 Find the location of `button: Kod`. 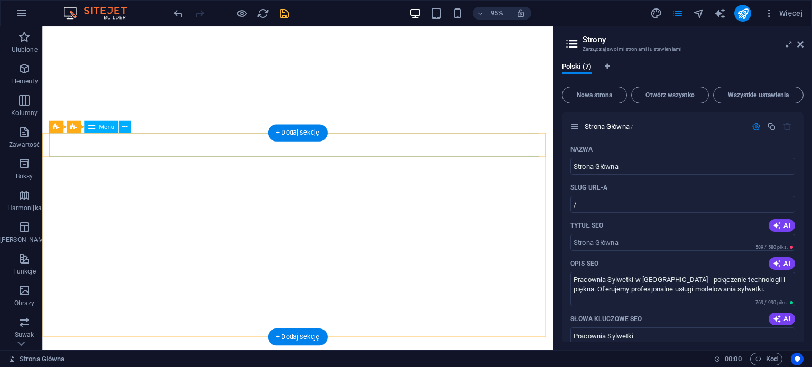

button: Kod is located at coordinates (766, 359).